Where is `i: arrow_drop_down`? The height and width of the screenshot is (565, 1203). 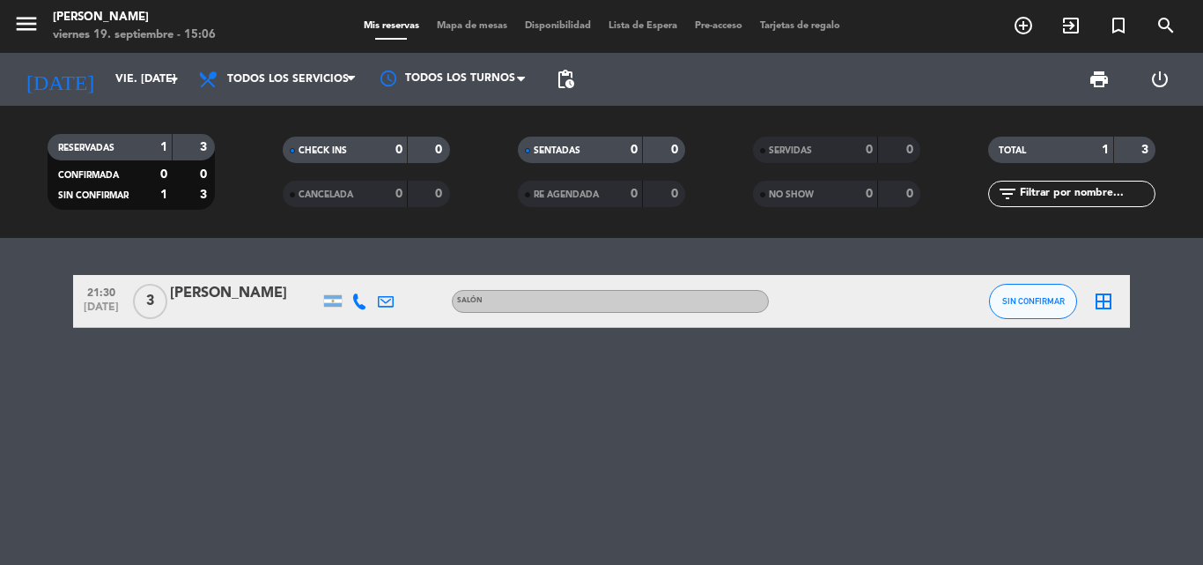 i: arrow_drop_down is located at coordinates (174, 79).